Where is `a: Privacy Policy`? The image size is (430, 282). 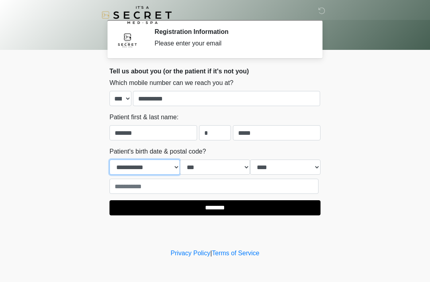
a: Privacy Policy is located at coordinates (191, 253).